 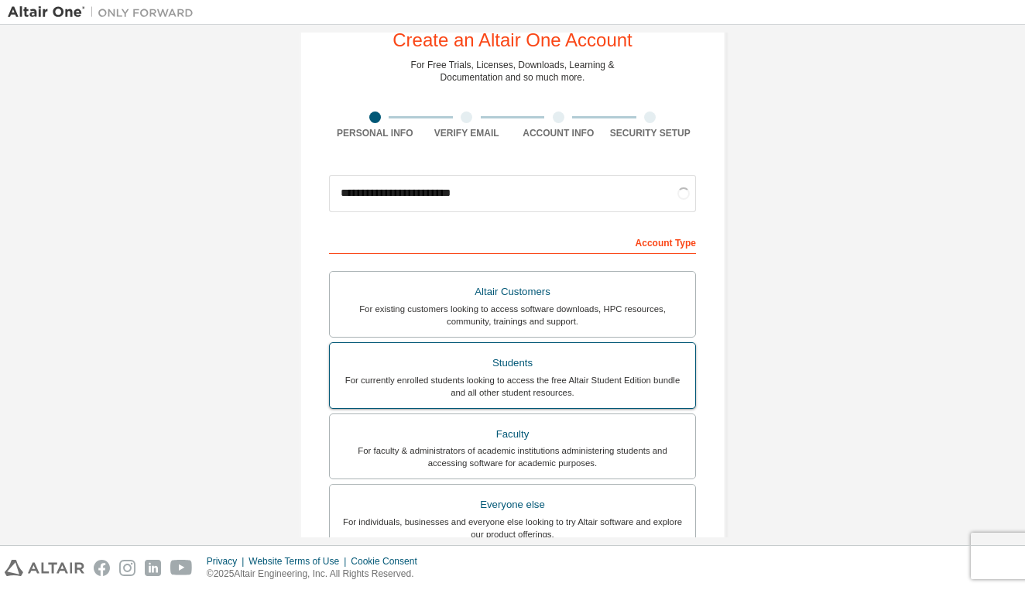 What do you see at coordinates (512, 71) in the screenshot?
I see `div: For Free Trials, Licenses, Downloads, Learning & Documentation and so much more.` at bounding box center [512, 71].